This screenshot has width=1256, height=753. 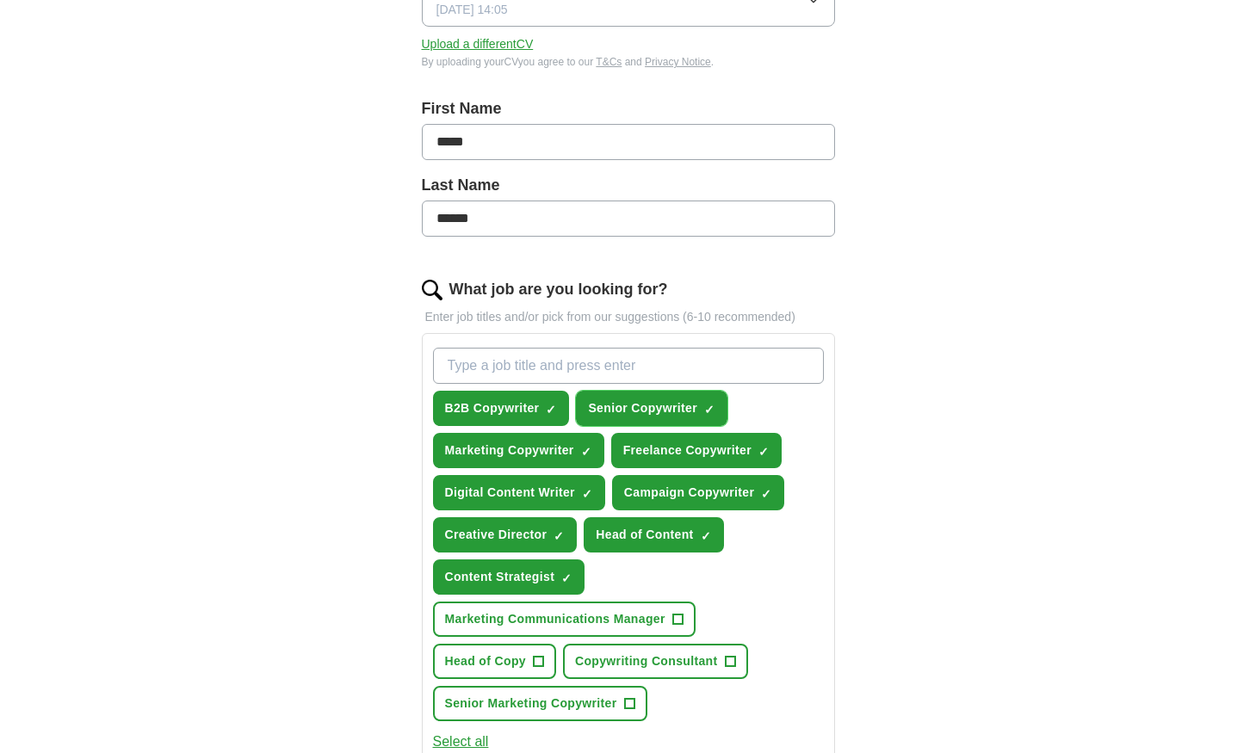 What do you see at coordinates (628, 185) in the screenshot?
I see `label: Last Name` at bounding box center [628, 185].